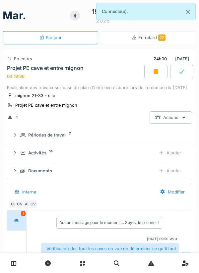 Image resolution: width=199 pixels, height=273 pixels. What do you see at coordinates (17, 117) in the screenshot?
I see `div: 4` at bounding box center [17, 117].